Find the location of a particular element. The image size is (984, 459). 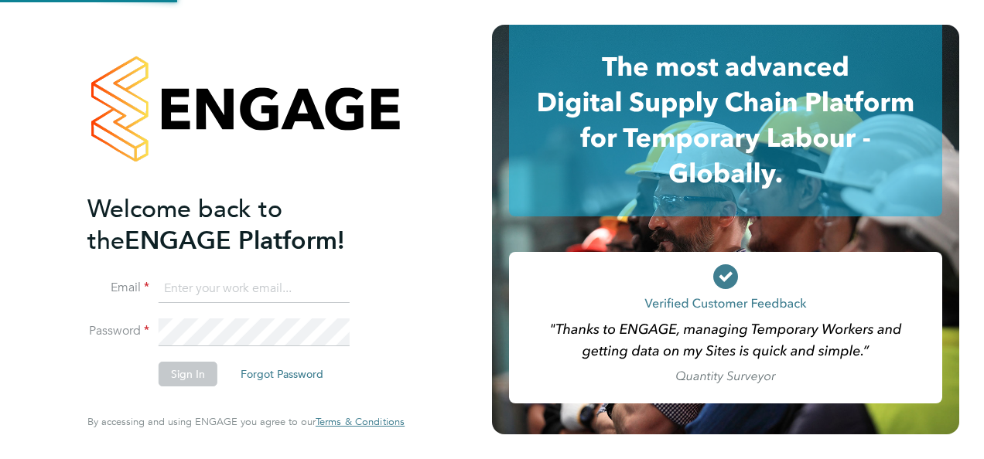

span: Welcome back to the is located at coordinates (185, 225).